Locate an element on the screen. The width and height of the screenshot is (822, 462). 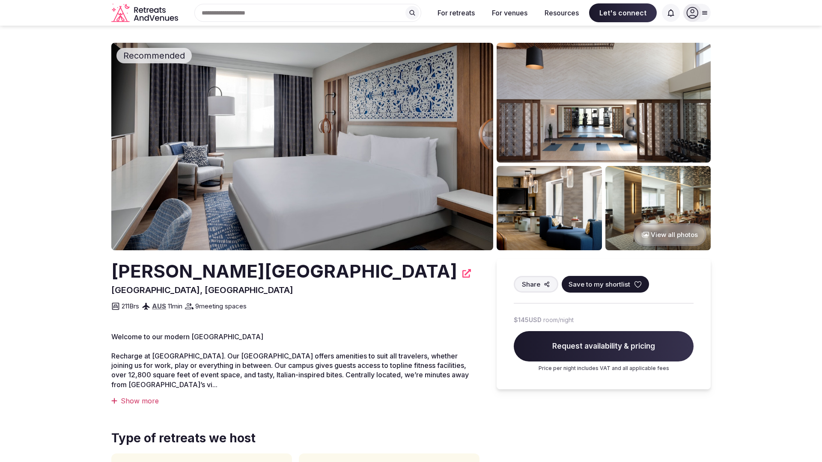
span: Share is located at coordinates (531, 284).